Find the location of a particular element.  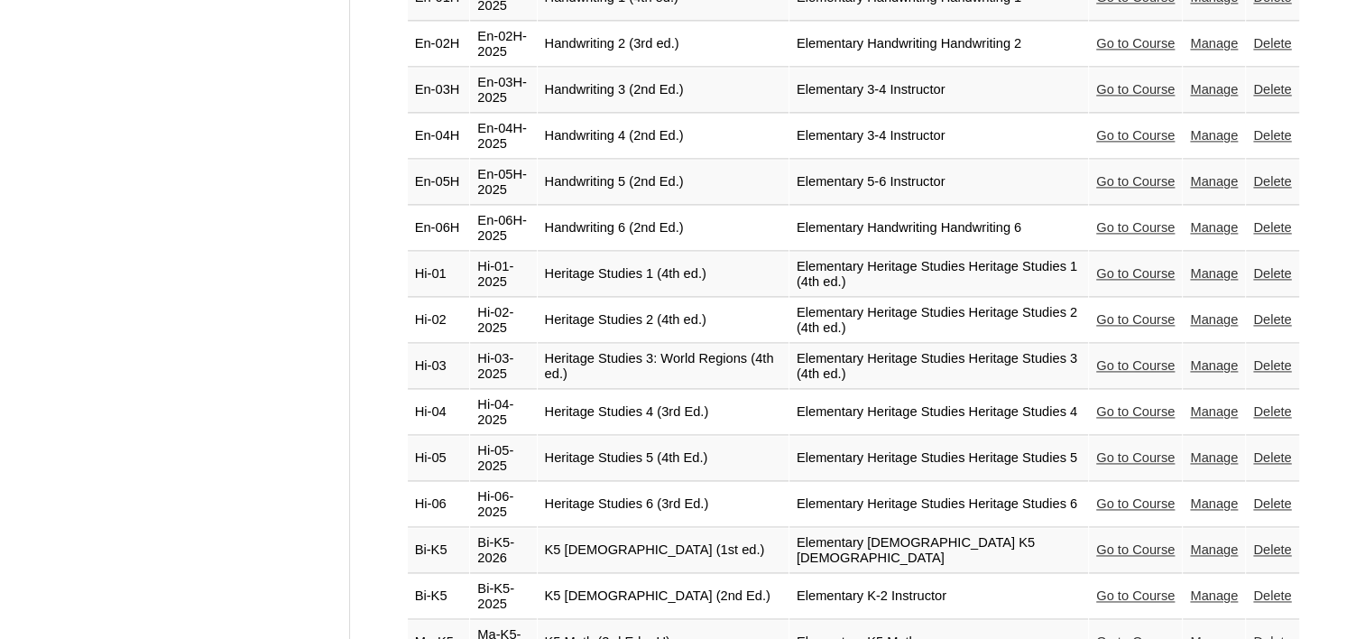

td: En-02H is located at coordinates (438, 44).